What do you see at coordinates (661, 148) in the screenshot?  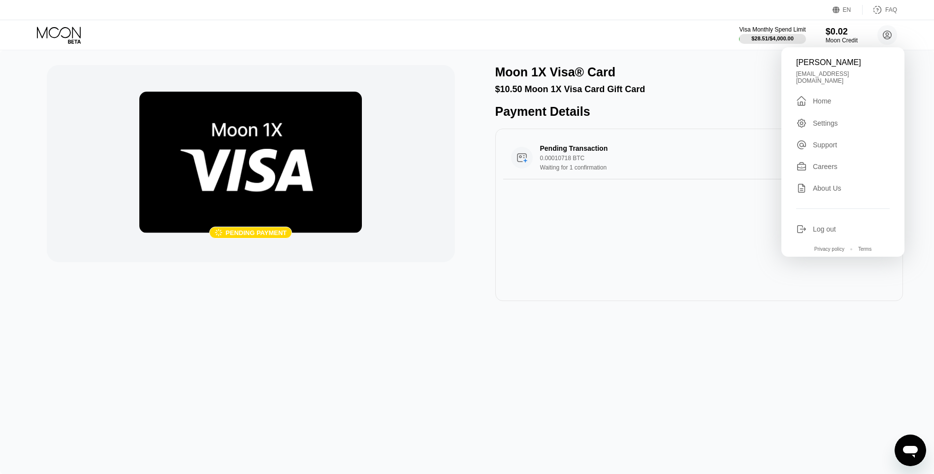 I see `div: Pending Transaction` at bounding box center [661, 148].